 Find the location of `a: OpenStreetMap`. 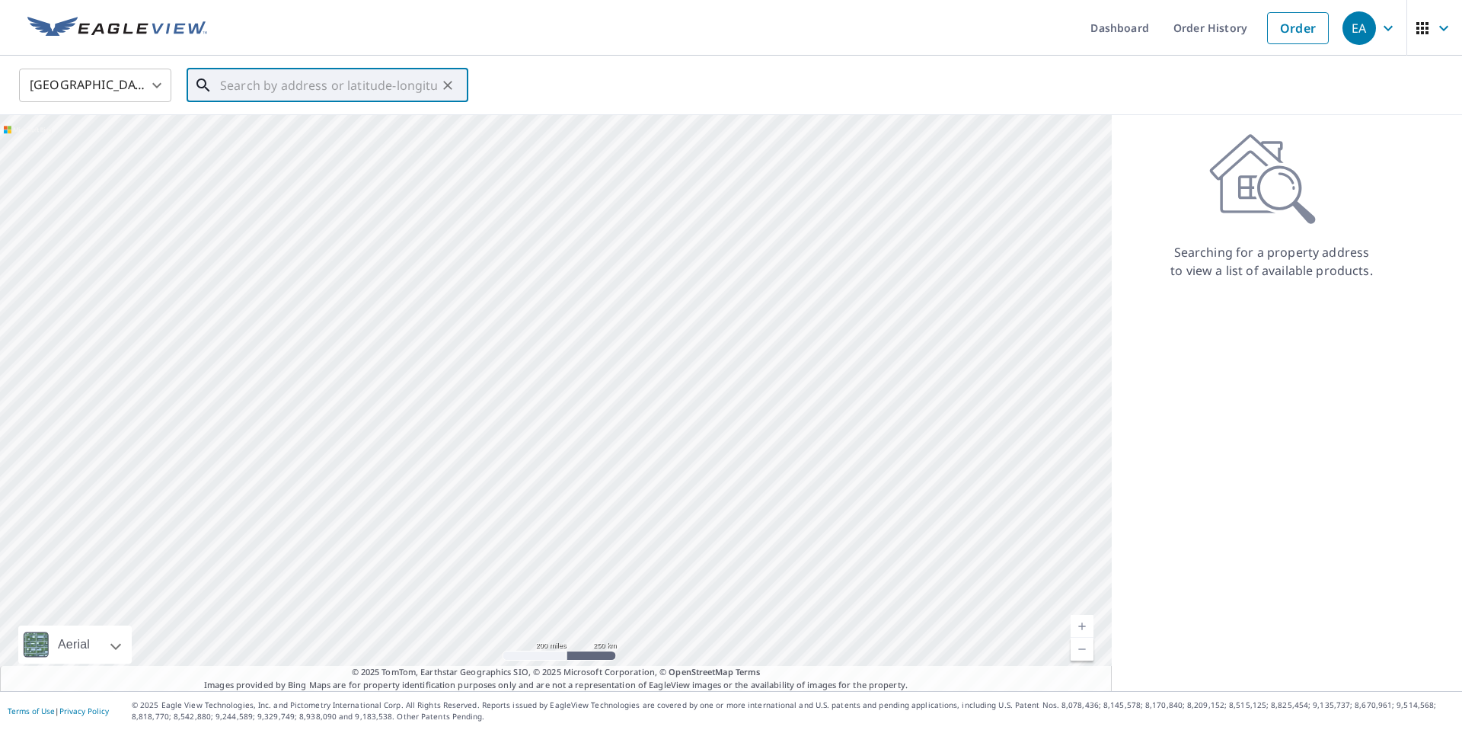

a: OpenStreetMap is located at coordinates (701, 671).